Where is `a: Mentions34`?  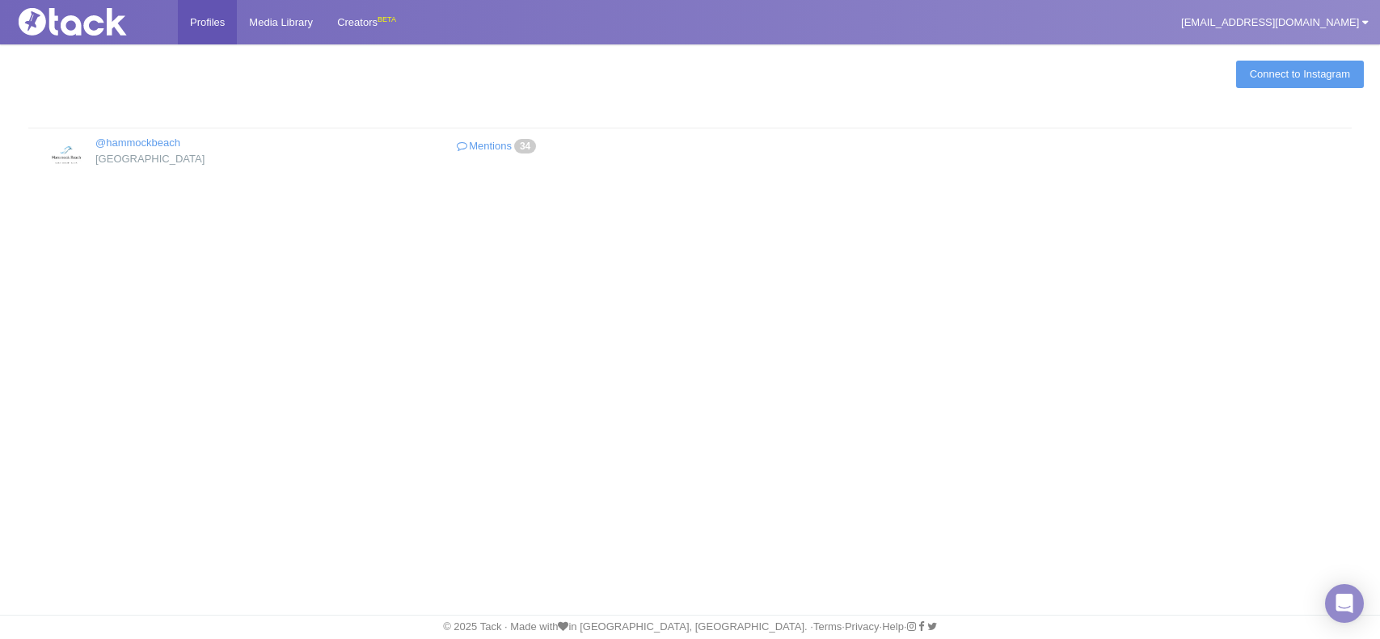
a: Mentions34 is located at coordinates (497, 146).